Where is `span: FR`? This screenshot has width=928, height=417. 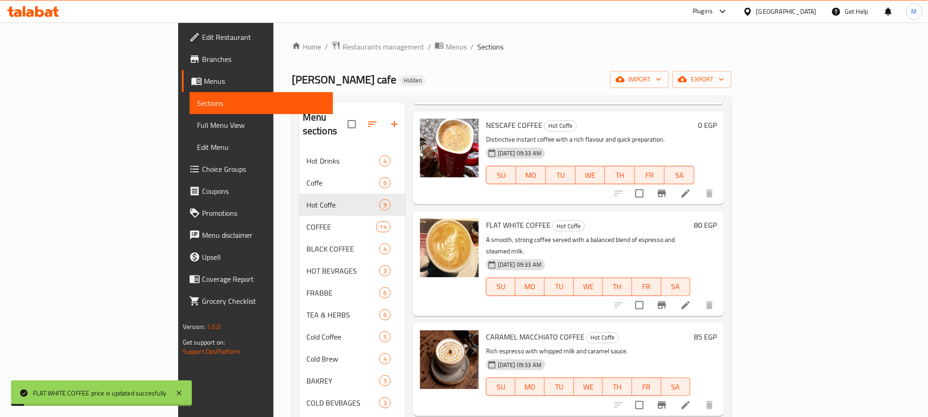
span: FR is located at coordinates (647, 286).